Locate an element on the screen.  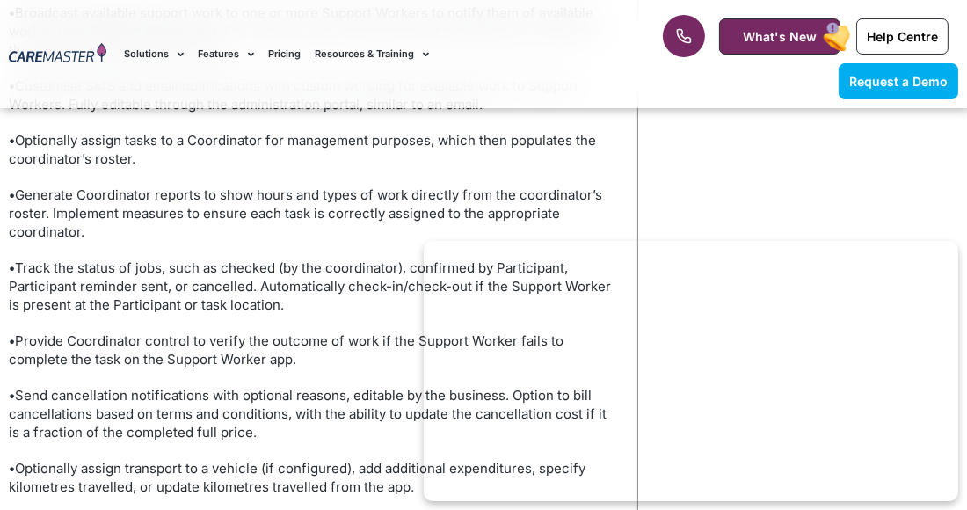
p: Track the status of jobs, such as checked (by the coordinator), confirmed by Participant, Partici... is located at coordinates (314, 286).